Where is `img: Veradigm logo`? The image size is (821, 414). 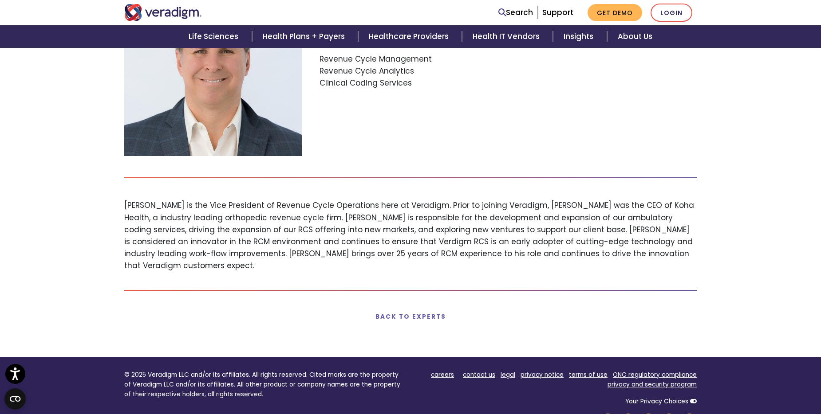 img: Veradigm logo is located at coordinates (163, 12).